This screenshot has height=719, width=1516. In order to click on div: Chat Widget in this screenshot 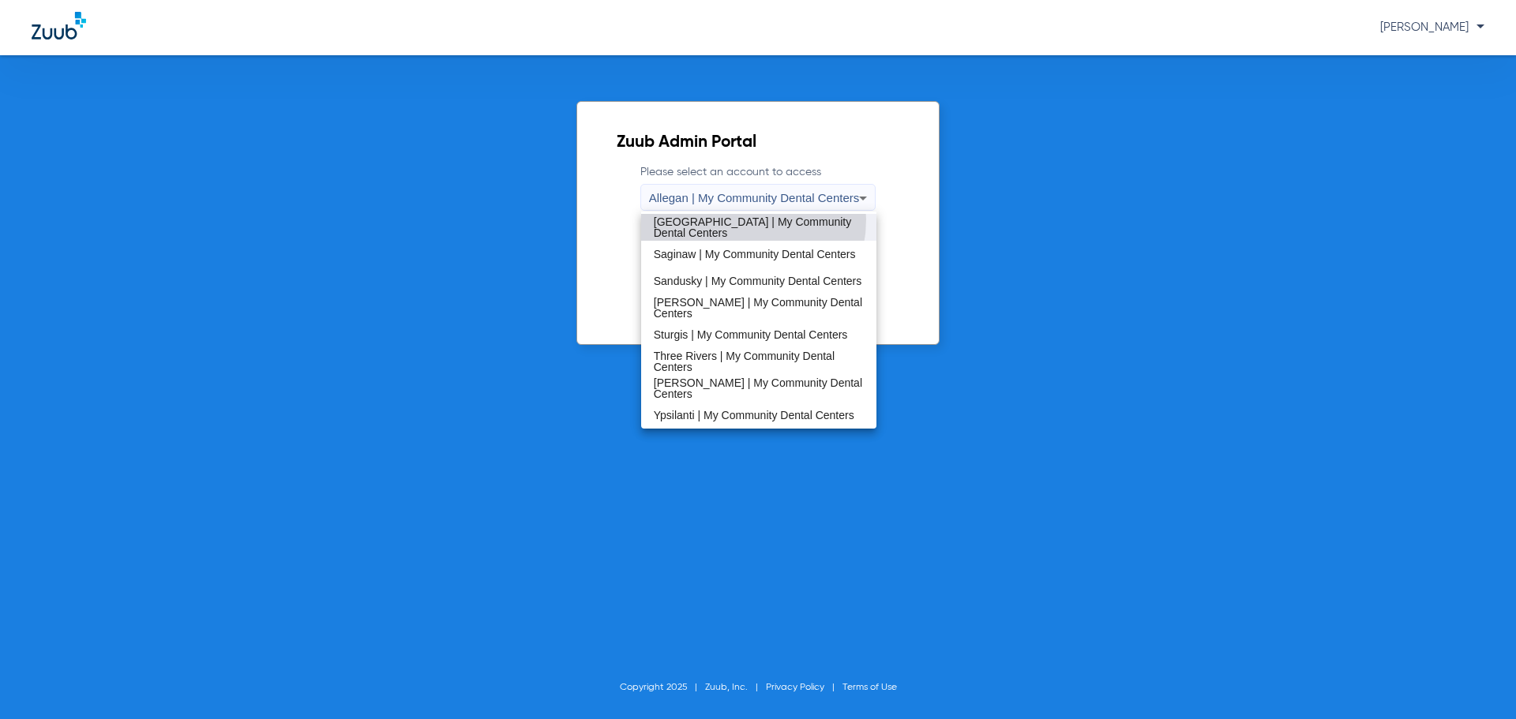, I will do `click(1477, 682)`.